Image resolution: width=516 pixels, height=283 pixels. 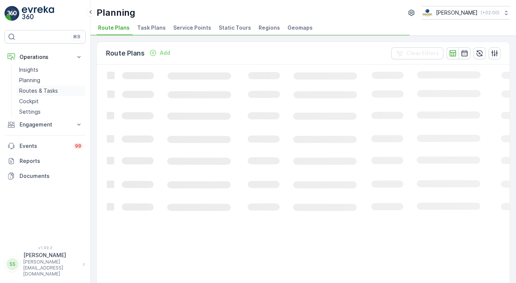 What do you see at coordinates (165, 53) in the screenshot?
I see `p: Add` at bounding box center [165, 53].